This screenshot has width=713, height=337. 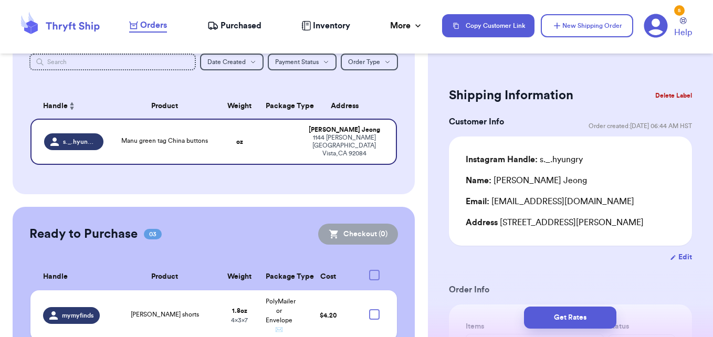 I want to click on button: Checkout (0), so click(x=358, y=234).